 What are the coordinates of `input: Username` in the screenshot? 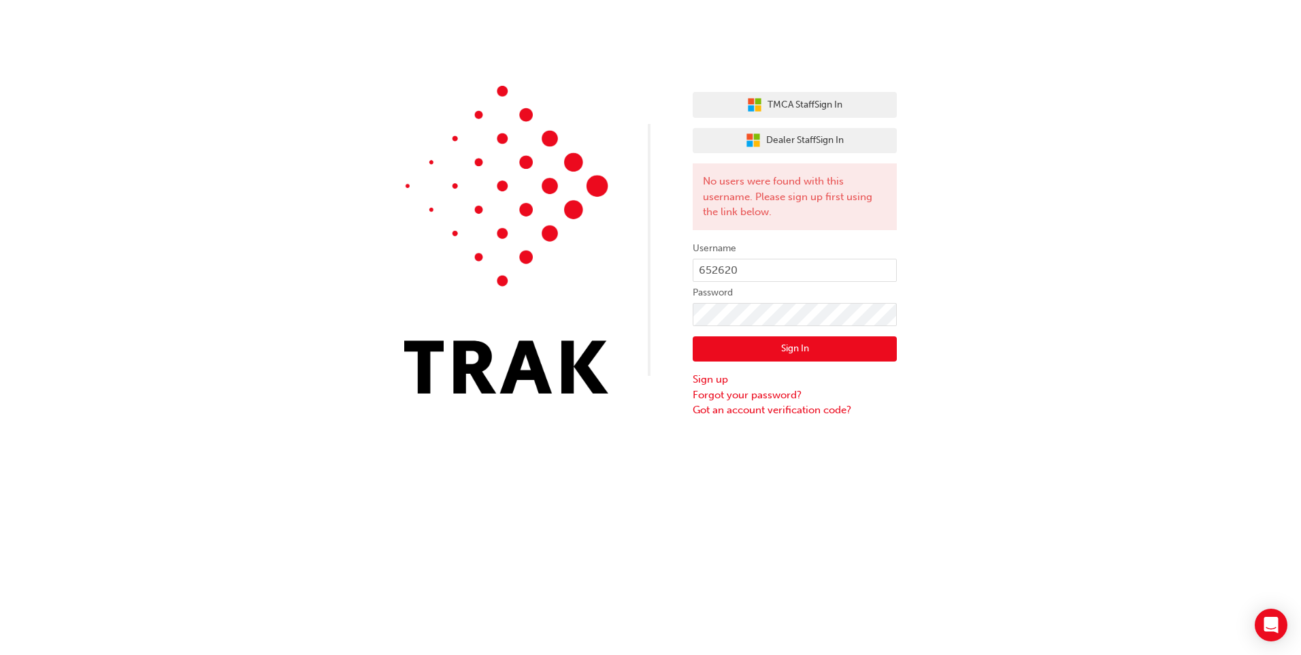 It's located at (795, 270).